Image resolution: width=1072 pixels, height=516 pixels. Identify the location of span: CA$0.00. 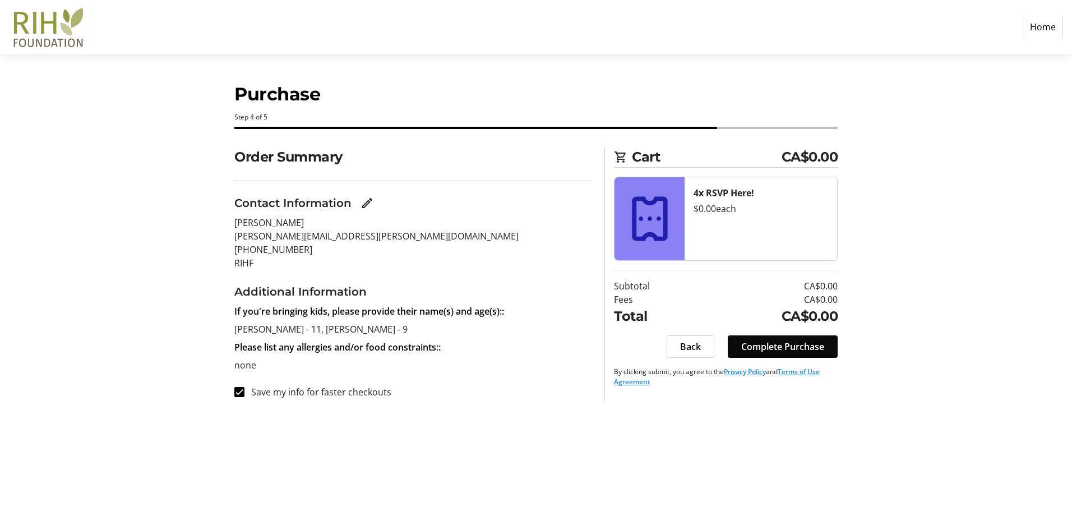
(810, 157).